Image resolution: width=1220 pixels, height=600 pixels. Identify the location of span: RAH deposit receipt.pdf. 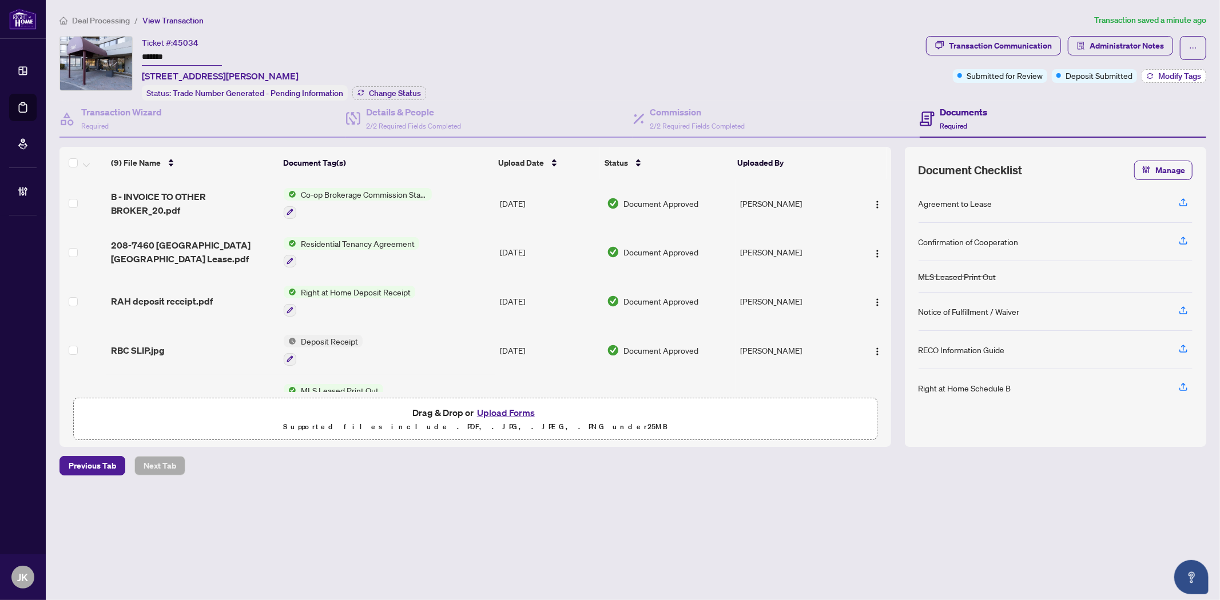
(162, 301).